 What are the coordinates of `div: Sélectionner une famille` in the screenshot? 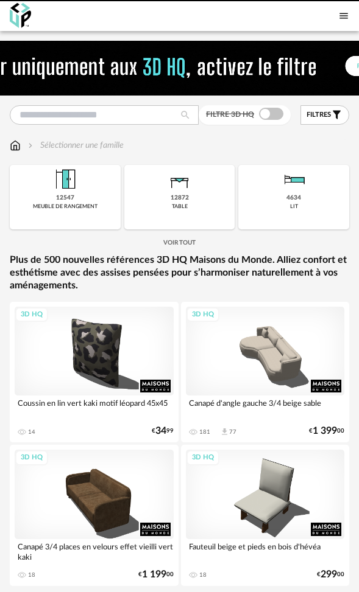 It's located at (74, 145).